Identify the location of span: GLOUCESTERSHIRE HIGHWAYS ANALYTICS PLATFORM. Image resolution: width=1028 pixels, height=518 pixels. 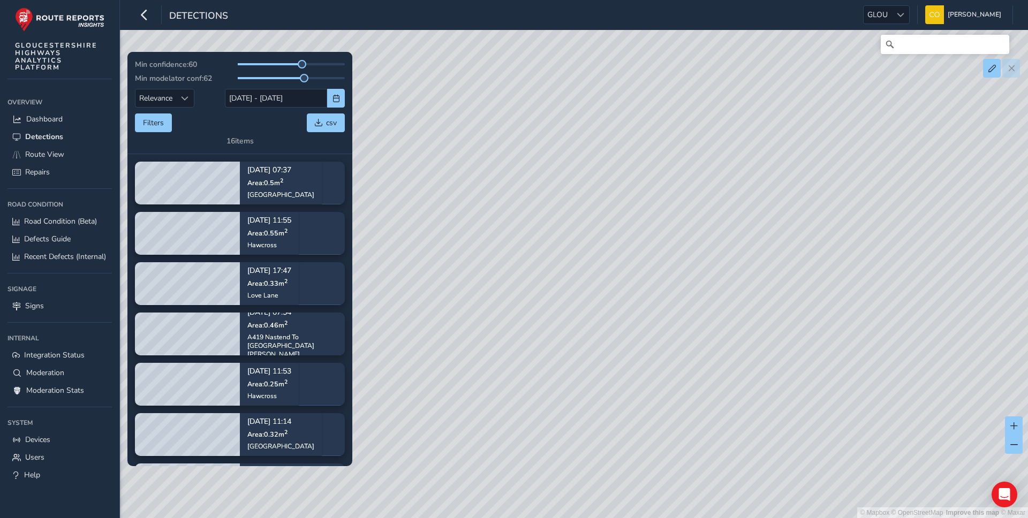
(56, 56).